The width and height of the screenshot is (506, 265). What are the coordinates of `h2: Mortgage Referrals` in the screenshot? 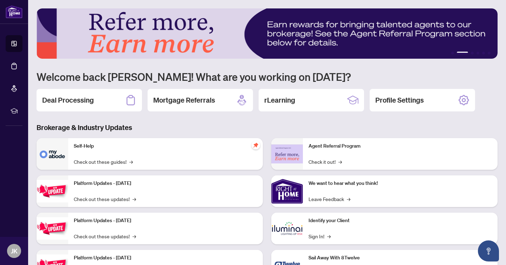 It's located at (184, 100).